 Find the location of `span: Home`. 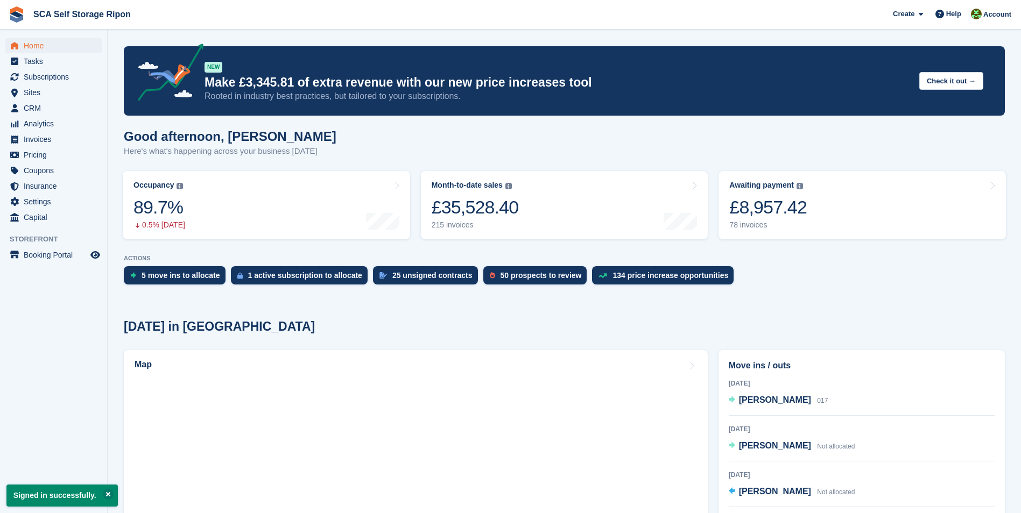

span: Home is located at coordinates (56, 46).